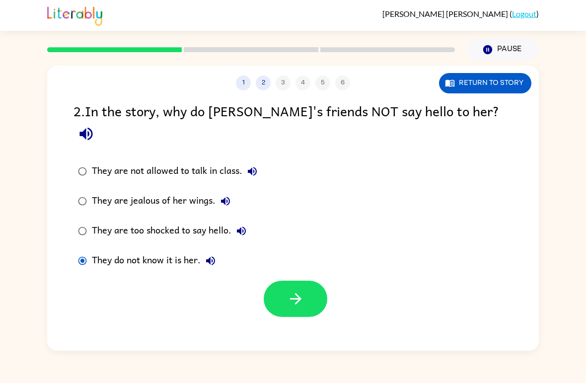 Image resolution: width=586 pixels, height=383 pixels. I want to click on button: They are too shocked to say hello., so click(241, 231).